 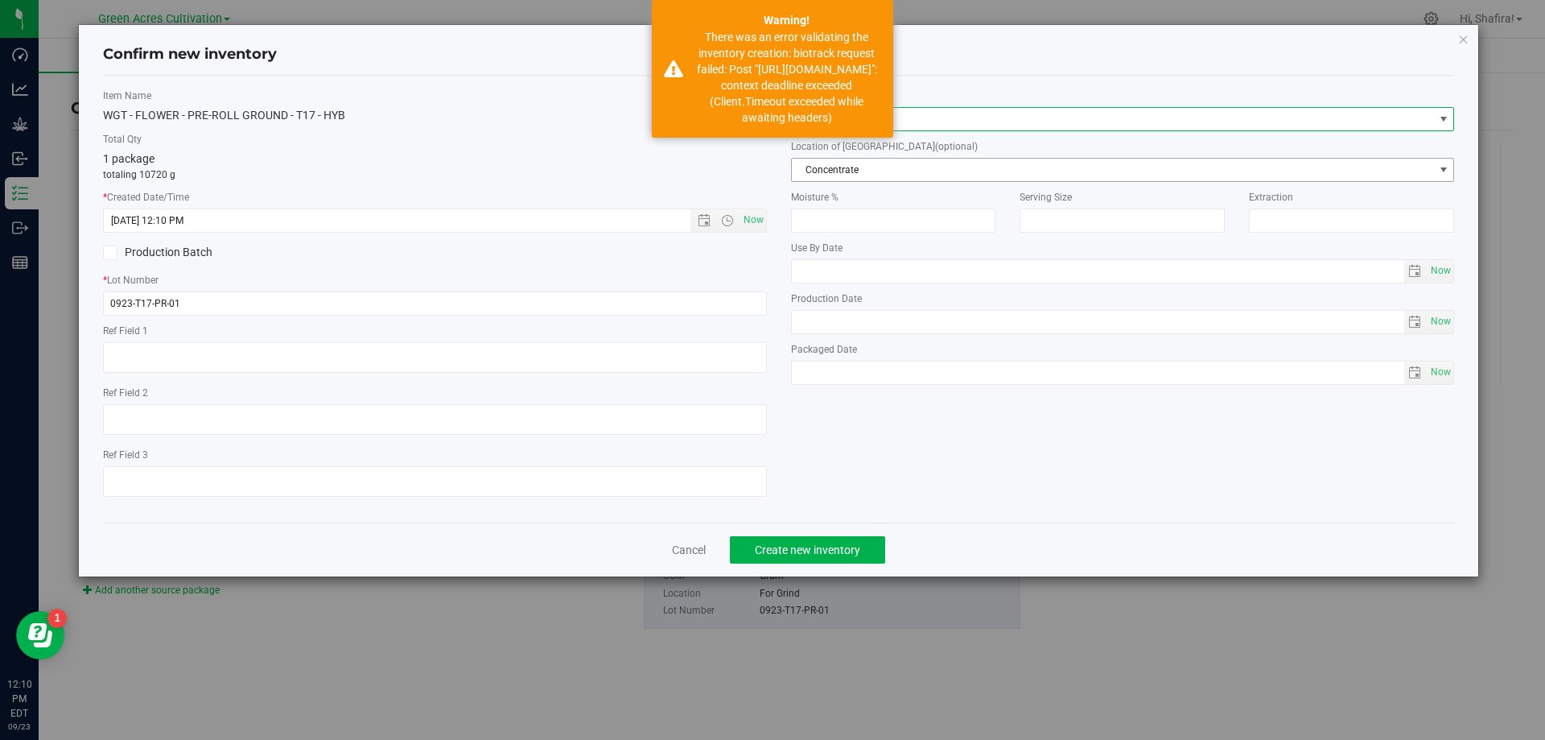 I want to click on label: Total Qty, so click(x=435, y=139).